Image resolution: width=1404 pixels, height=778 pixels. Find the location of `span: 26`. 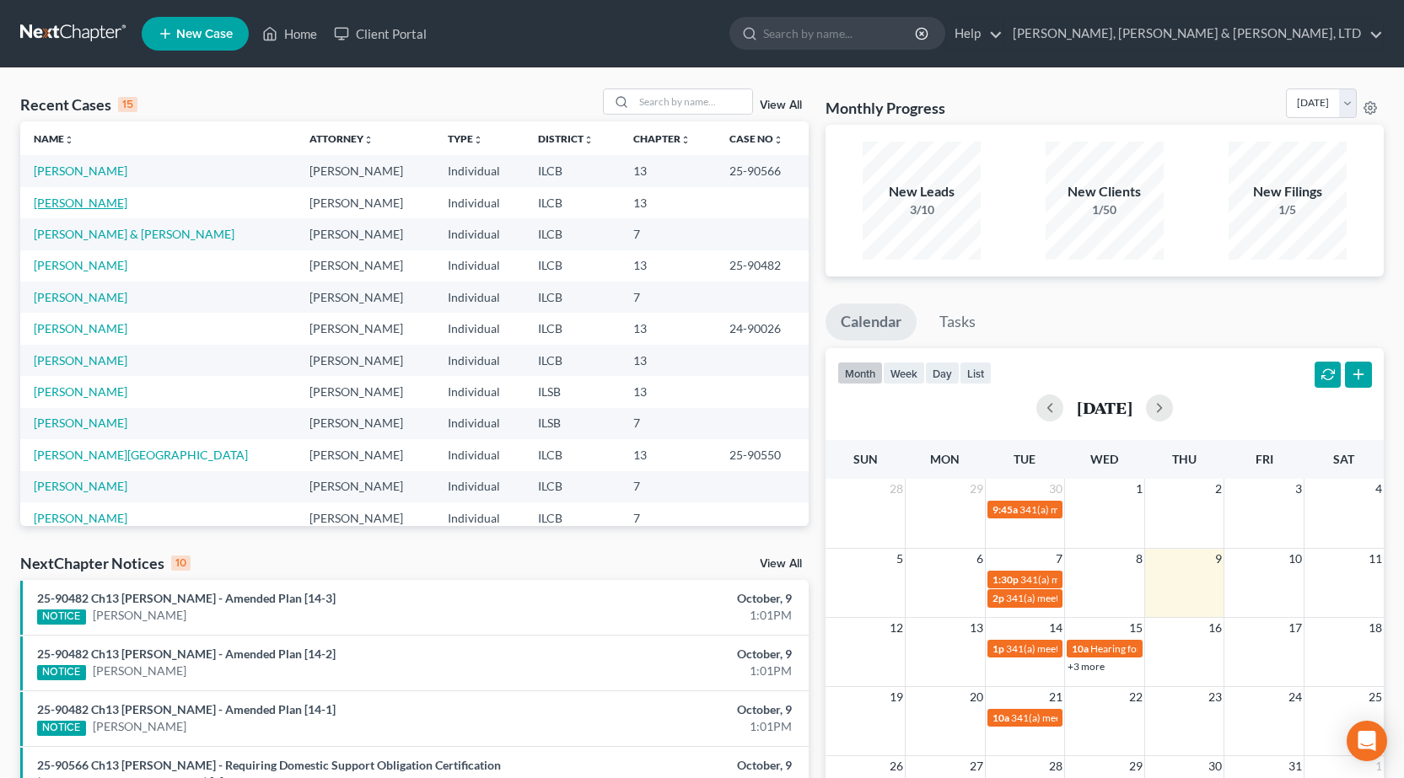

span: 26 is located at coordinates (896, 766).